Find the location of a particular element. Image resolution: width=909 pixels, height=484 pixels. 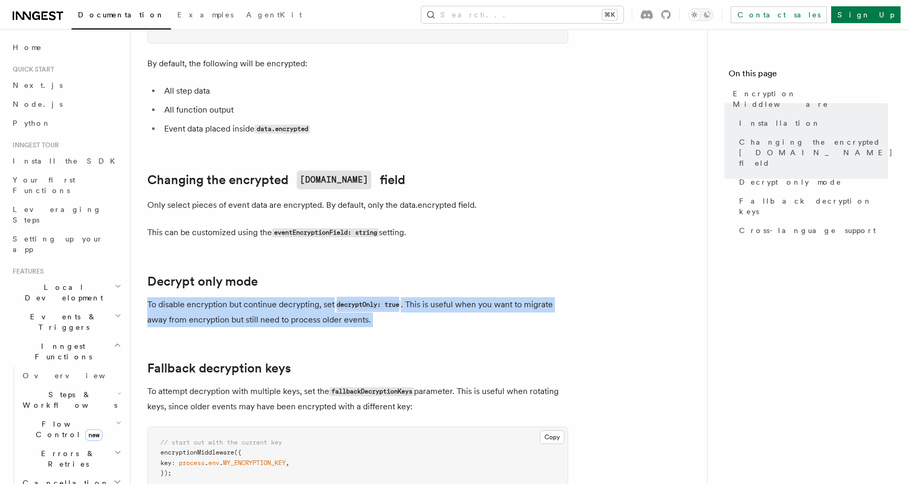

span: // start out with the current key is located at coordinates (221, 443).